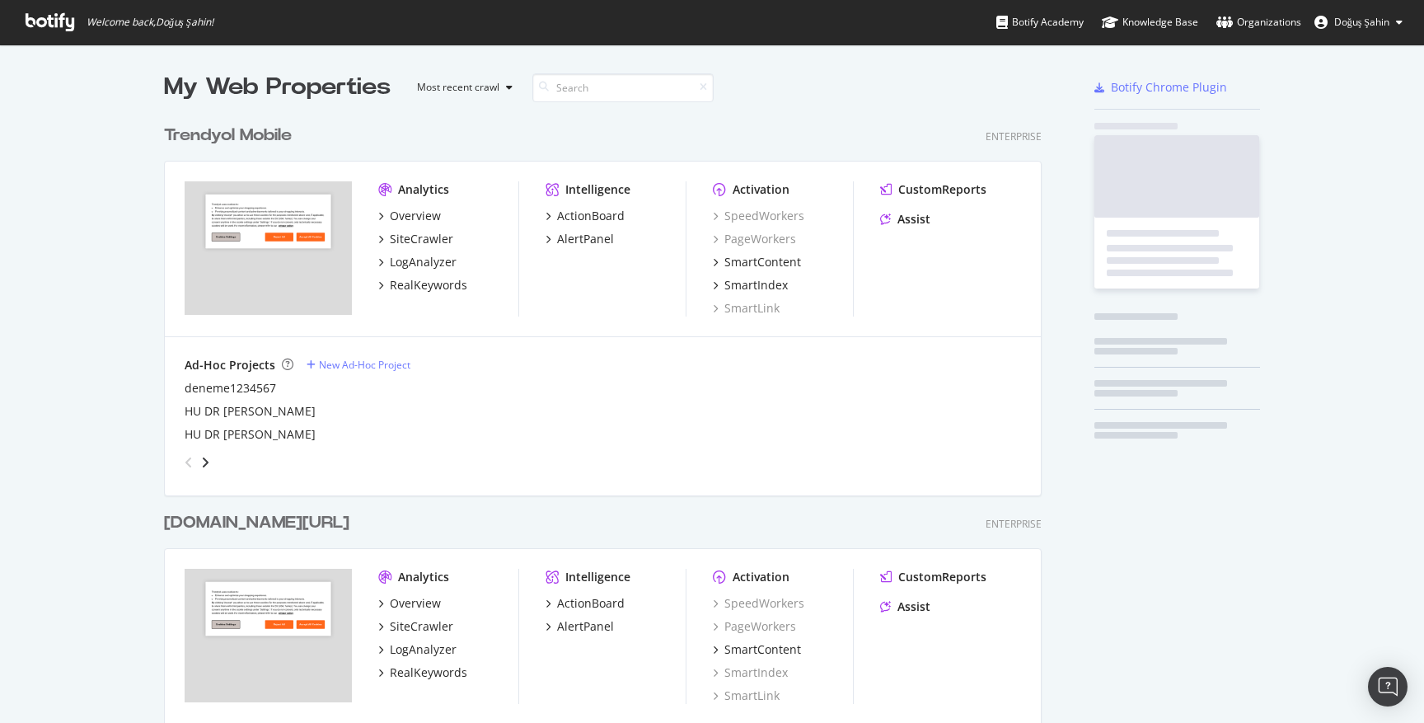 This screenshot has height=723, width=1424. Describe the element at coordinates (1362, 21) in the screenshot. I see `span: Doğuş Şahin` at that location.